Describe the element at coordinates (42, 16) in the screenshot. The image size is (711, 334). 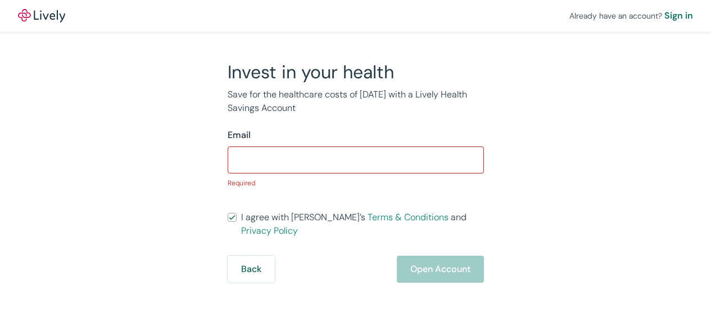
I see `img: Lively` at that location.